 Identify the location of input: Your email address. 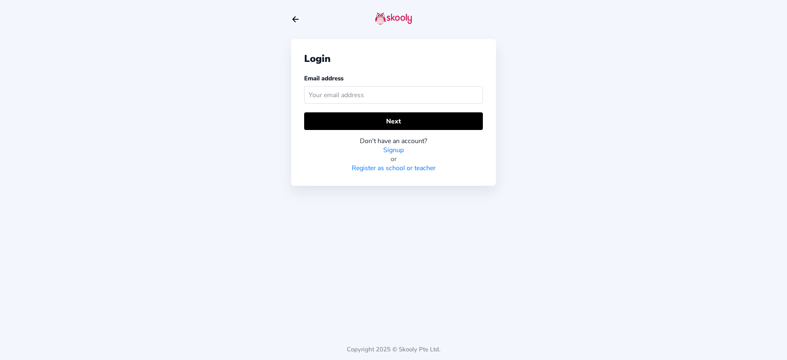
(393, 95).